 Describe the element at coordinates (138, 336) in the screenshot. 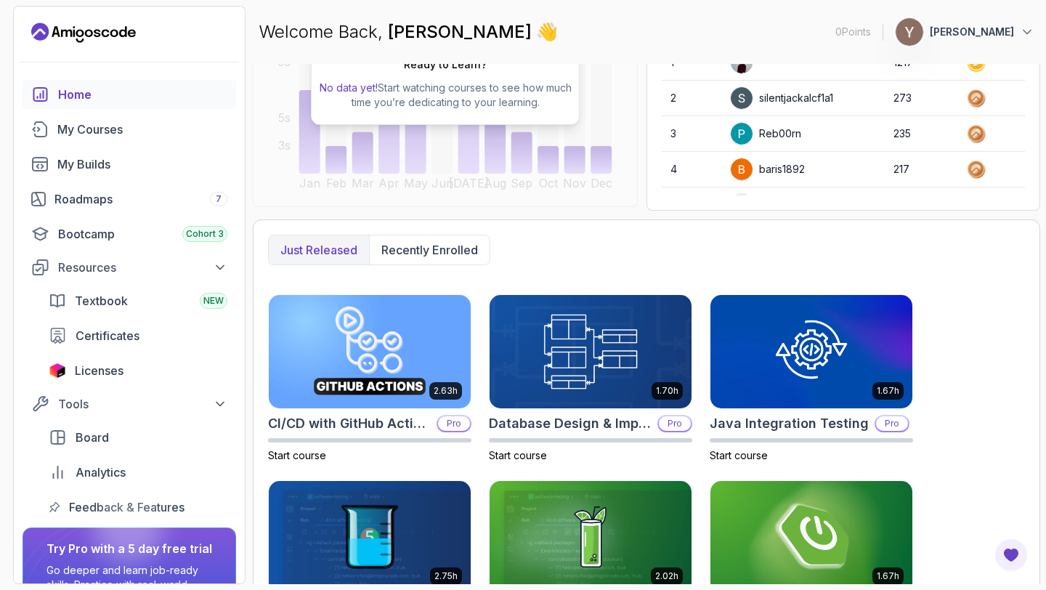

I see `a: certificates` at that location.